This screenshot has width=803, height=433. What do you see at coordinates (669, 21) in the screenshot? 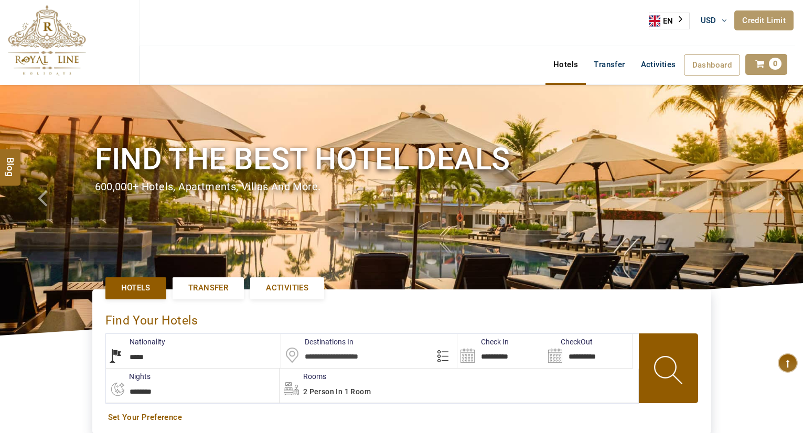
I see `a: EN` at bounding box center [669, 21].